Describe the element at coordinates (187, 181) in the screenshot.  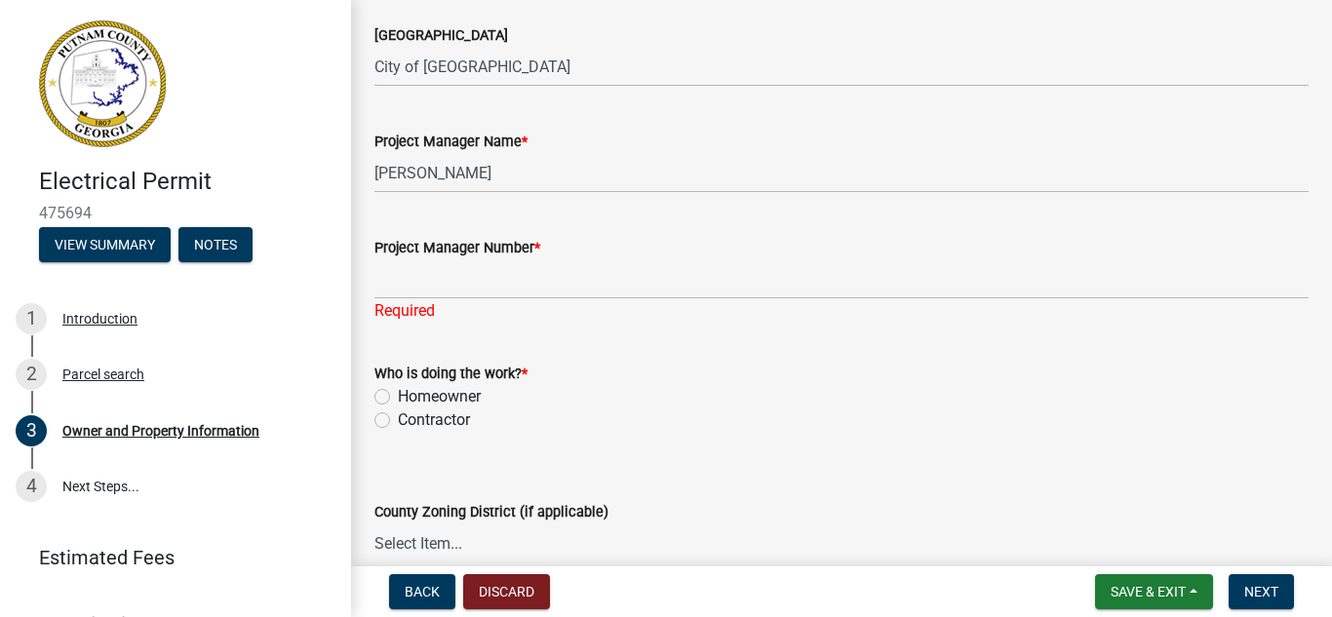
I see `h4: Electrical Permit` at that location.